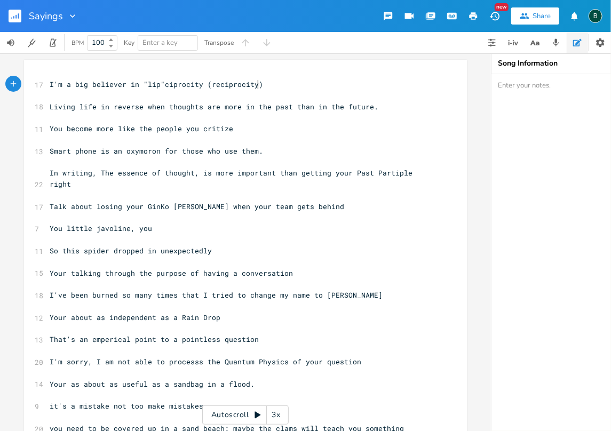 The height and width of the screenshot is (431, 611). Describe the element at coordinates (542, 16) in the screenshot. I see `div: Share` at that location.